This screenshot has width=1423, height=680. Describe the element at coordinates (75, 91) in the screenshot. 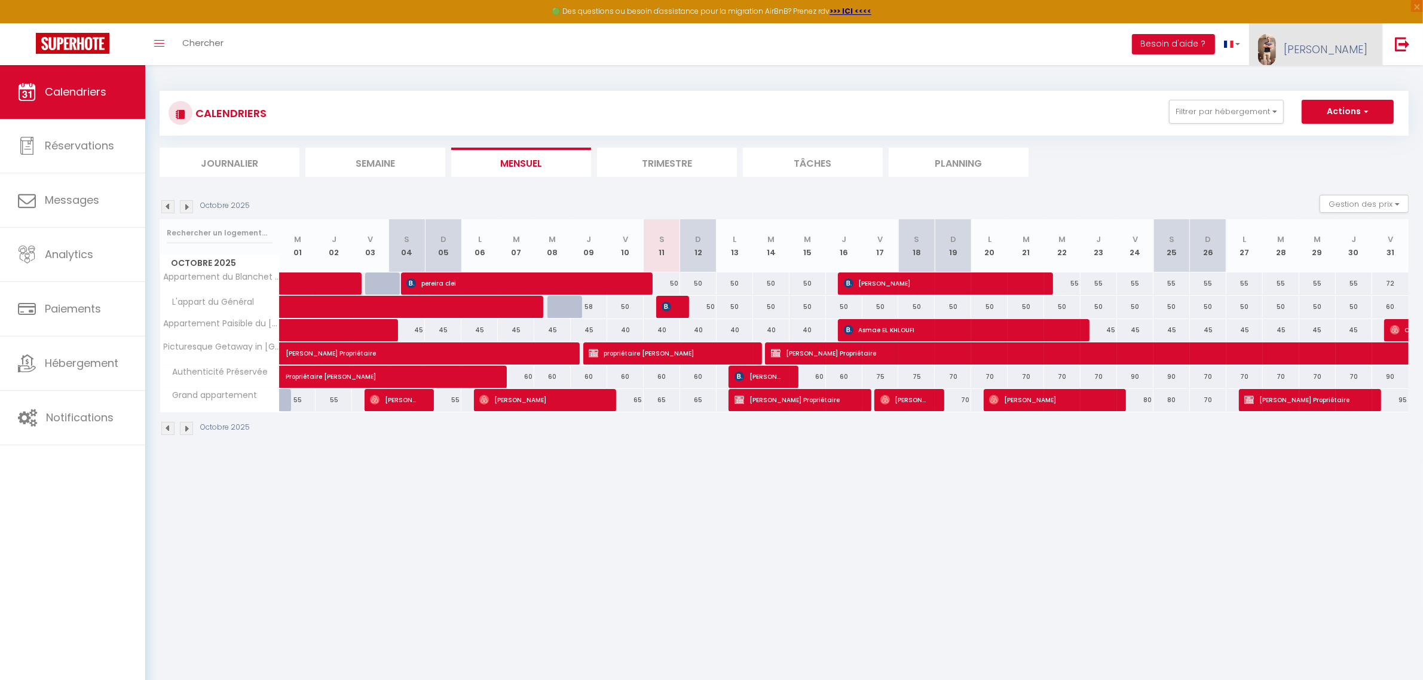

I see `span: Calendriers` at that location.